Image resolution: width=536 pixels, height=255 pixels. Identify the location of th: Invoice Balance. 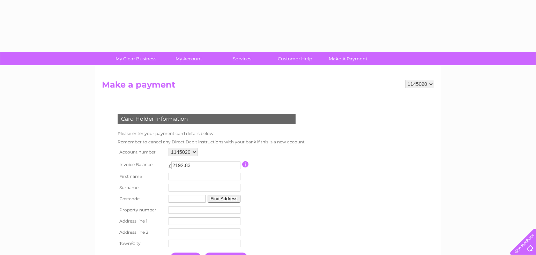
(141, 164).